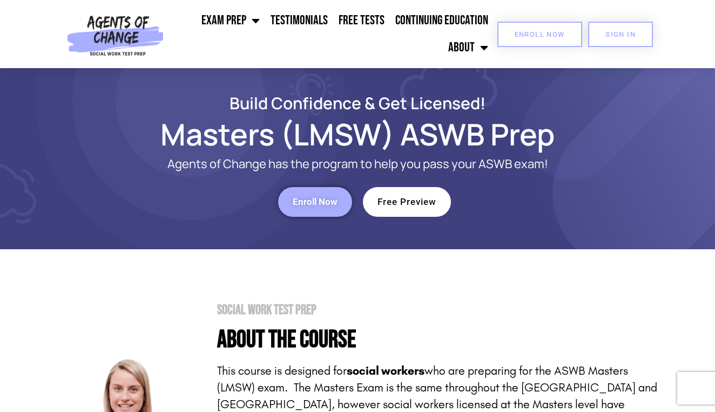 This screenshot has width=715, height=412. What do you see at coordinates (441, 339) in the screenshot?
I see `h4: About the Course` at bounding box center [441, 339].